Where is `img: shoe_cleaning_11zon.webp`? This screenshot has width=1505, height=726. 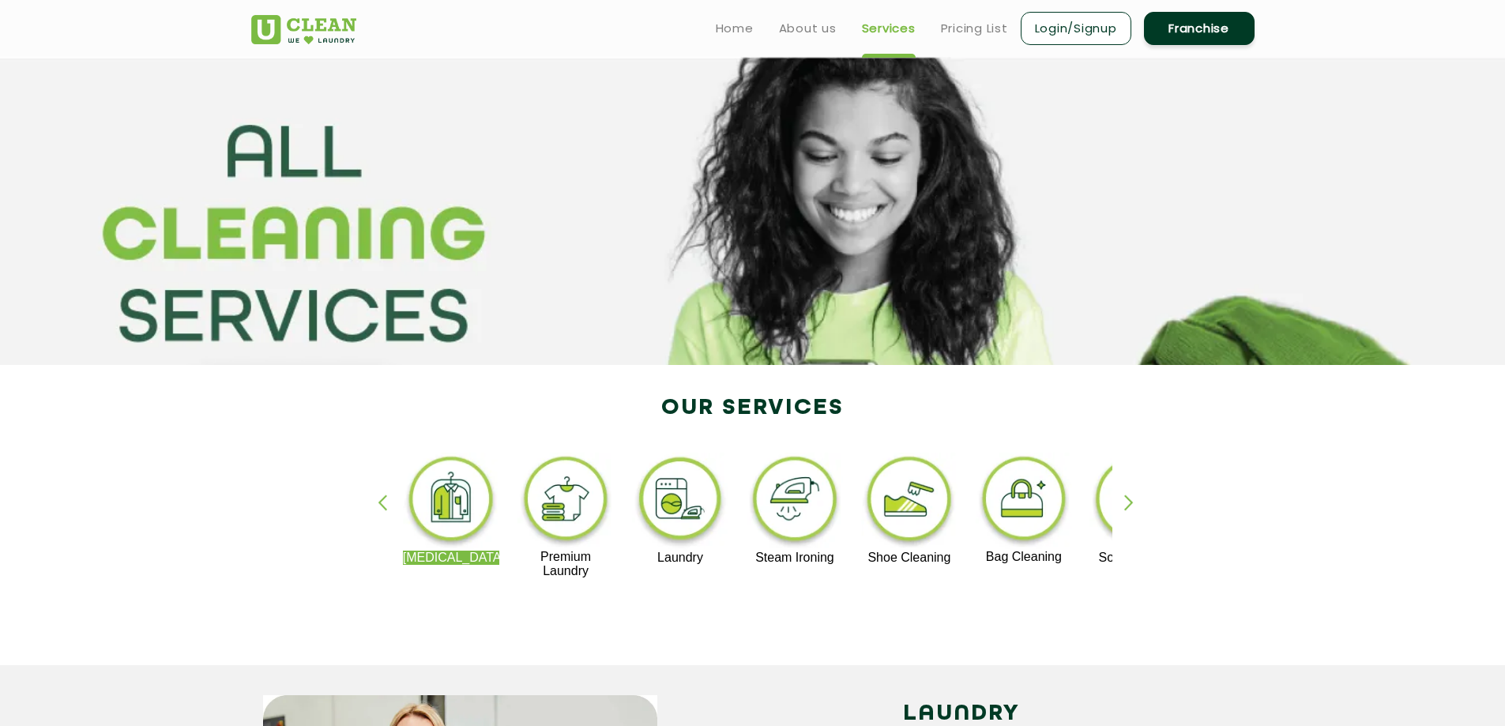 img: shoe_cleaning_11zon.webp is located at coordinates (909, 502).